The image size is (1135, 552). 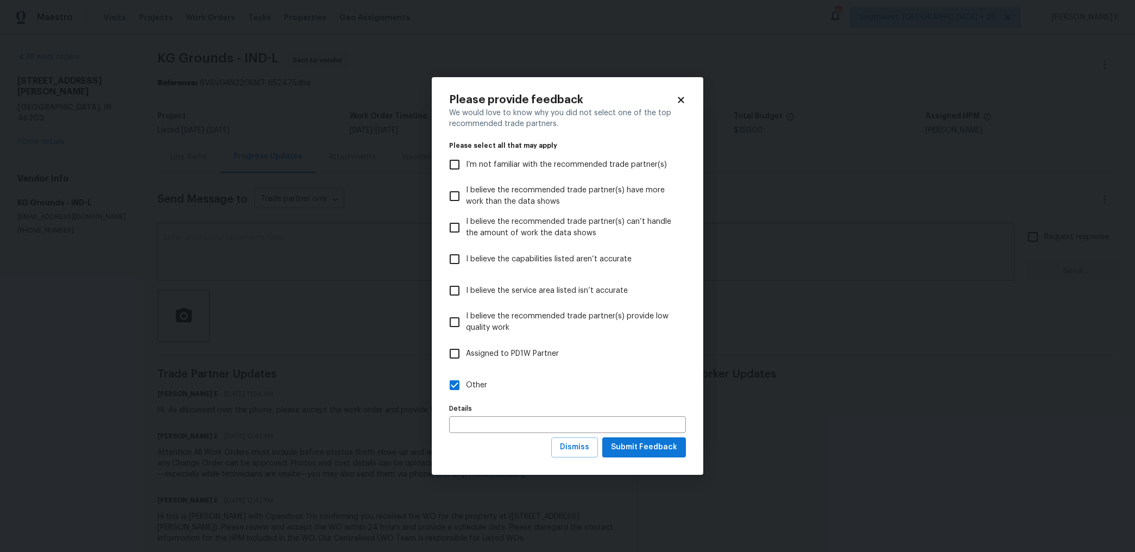 I want to click on button: Dismiss, so click(x=574, y=447).